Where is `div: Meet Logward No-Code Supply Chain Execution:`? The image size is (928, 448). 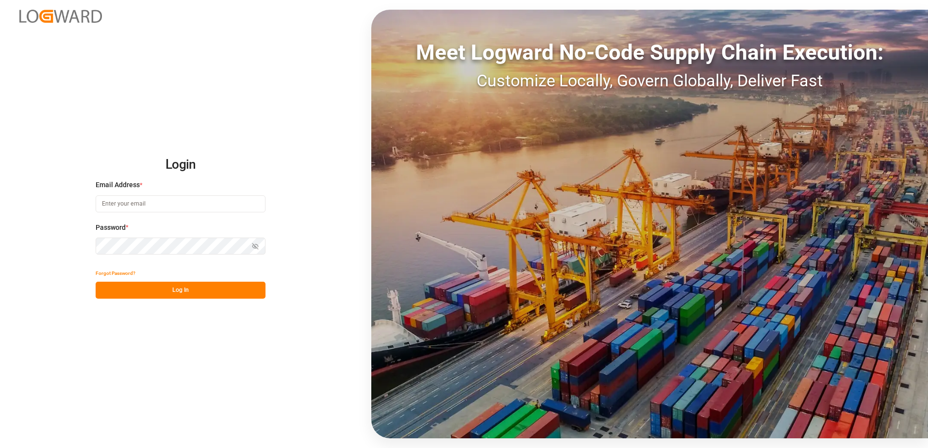 div: Meet Logward No-Code Supply Chain Execution: is located at coordinates (649, 52).